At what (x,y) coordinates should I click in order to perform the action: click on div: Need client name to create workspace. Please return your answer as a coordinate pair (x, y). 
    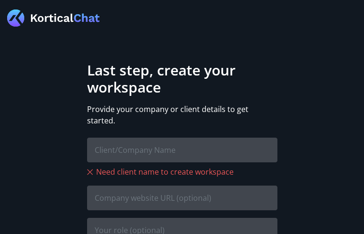
    Looking at the image, I should click on (182, 172).